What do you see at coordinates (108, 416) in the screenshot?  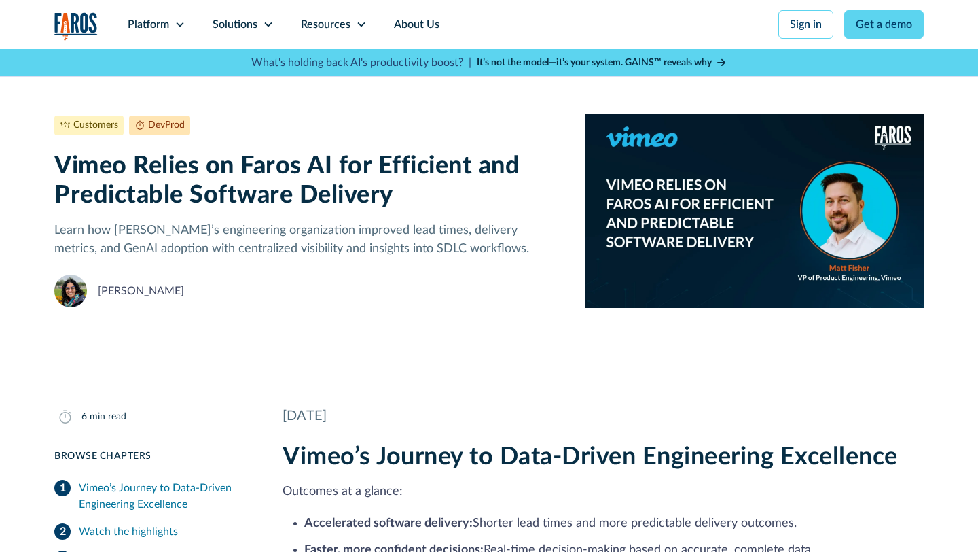 I see `div: min read` at bounding box center [108, 416].